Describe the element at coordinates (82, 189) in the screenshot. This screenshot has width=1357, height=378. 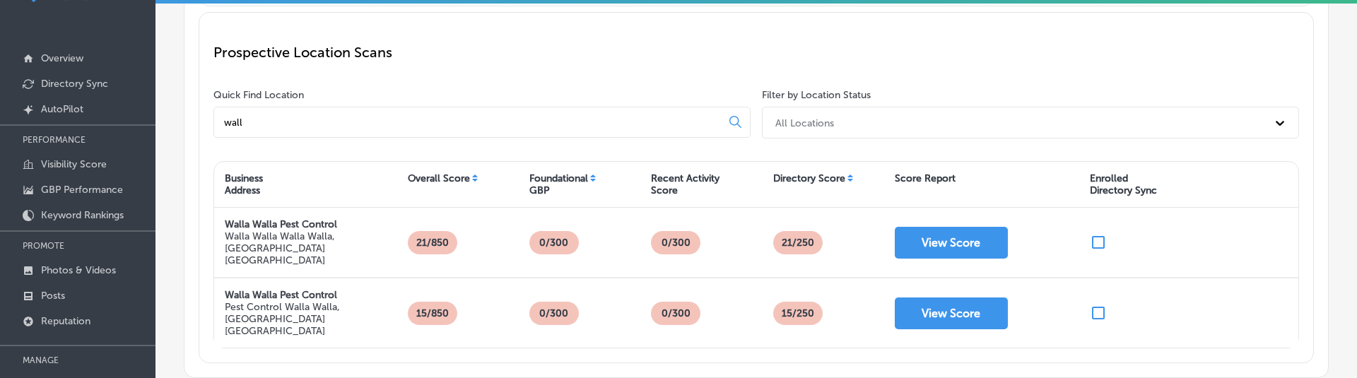
I see `p: GBP Performance` at that location.